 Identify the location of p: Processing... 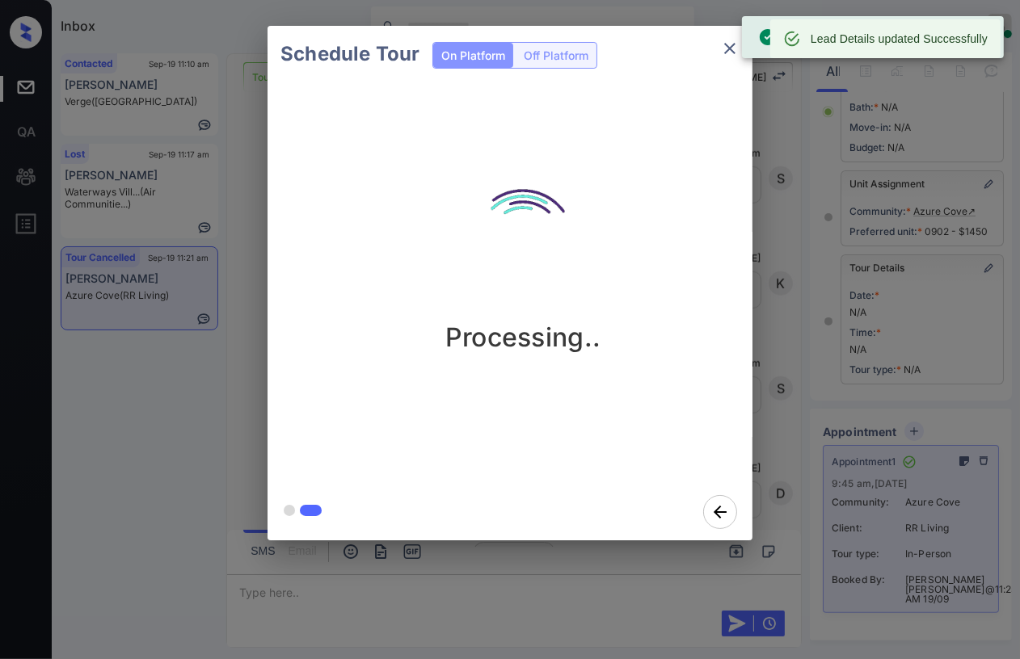
(523, 337).